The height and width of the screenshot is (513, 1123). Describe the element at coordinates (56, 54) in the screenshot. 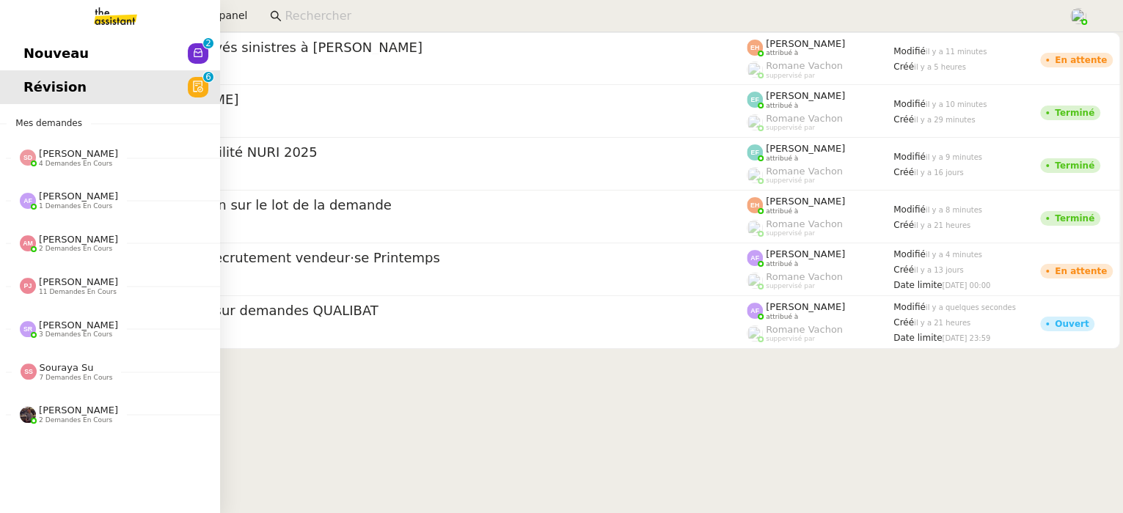

I see `span: Nouveau` at that location.